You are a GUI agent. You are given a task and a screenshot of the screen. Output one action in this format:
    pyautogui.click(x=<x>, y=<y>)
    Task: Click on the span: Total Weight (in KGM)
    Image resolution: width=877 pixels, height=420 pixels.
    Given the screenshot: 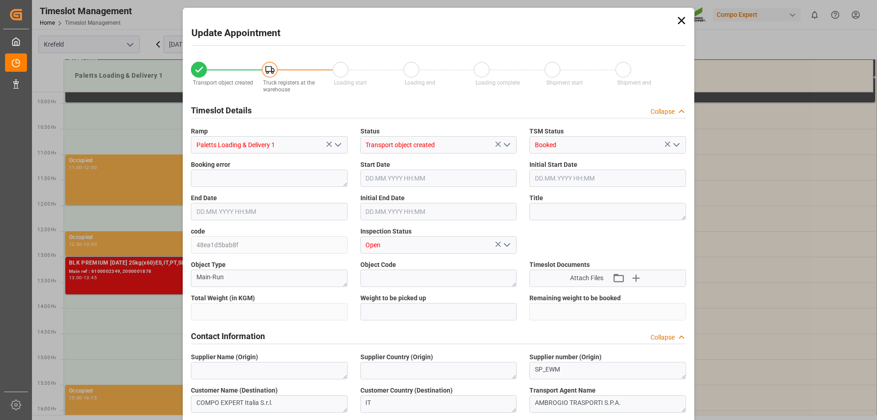 What is the action you would take?
    pyautogui.click(x=223, y=298)
    